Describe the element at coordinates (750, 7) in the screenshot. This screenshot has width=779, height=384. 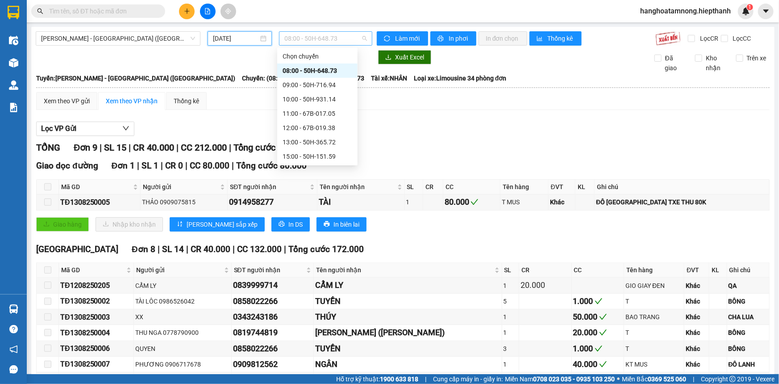
I see `sup: 1` at that location.